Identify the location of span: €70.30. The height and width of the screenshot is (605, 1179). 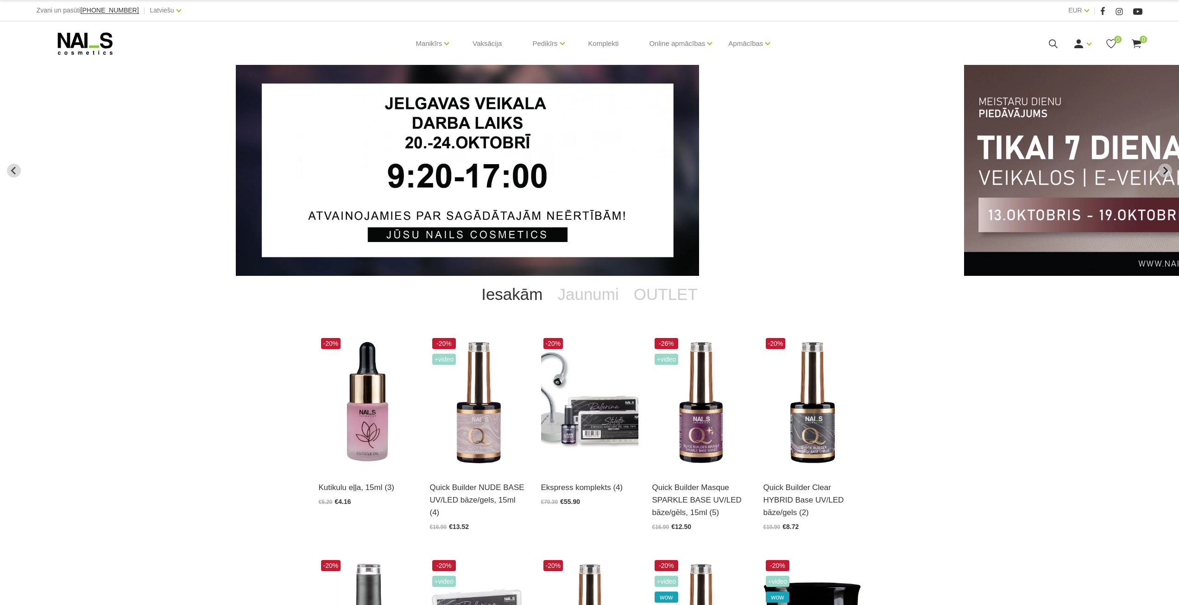
(549, 502).